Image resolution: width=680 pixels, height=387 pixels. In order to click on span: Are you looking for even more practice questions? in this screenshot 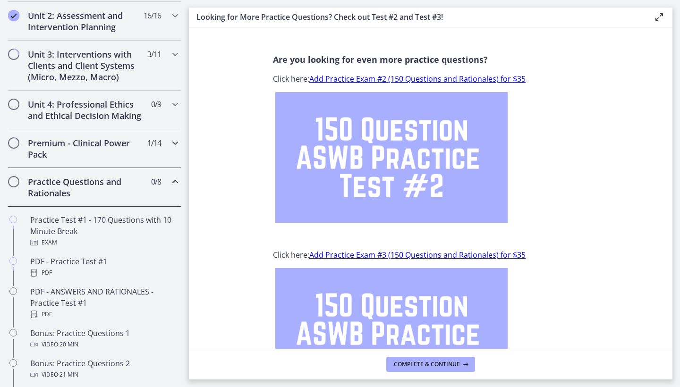, I will do `click(380, 60)`.